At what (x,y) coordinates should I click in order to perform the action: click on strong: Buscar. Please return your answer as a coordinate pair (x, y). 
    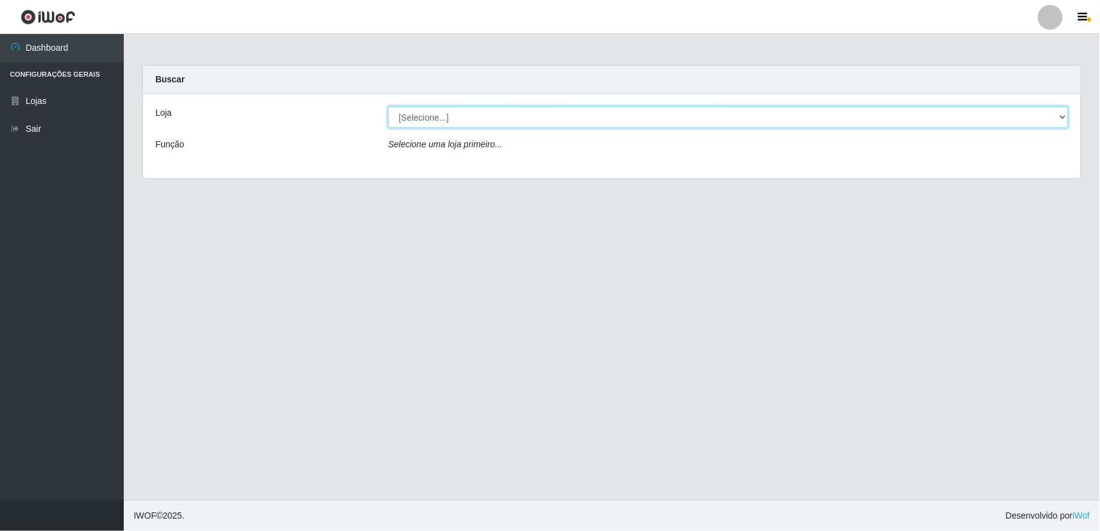
    Looking at the image, I should click on (170, 79).